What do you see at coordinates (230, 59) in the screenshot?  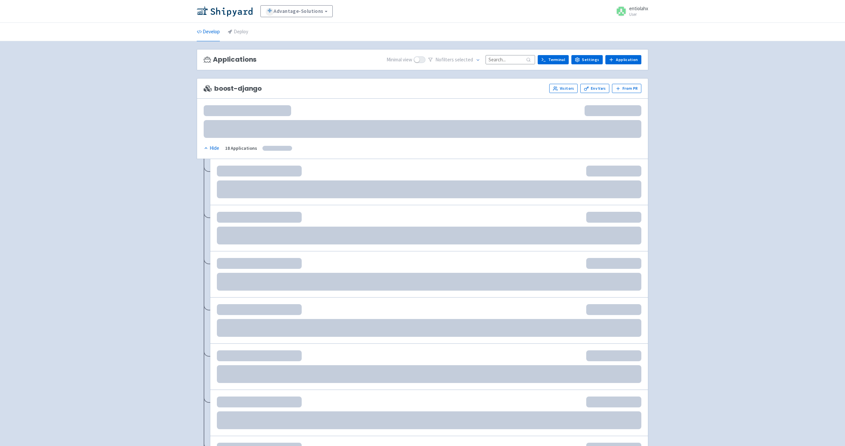 I see `h3: Applications` at bounding box center [230, 59].